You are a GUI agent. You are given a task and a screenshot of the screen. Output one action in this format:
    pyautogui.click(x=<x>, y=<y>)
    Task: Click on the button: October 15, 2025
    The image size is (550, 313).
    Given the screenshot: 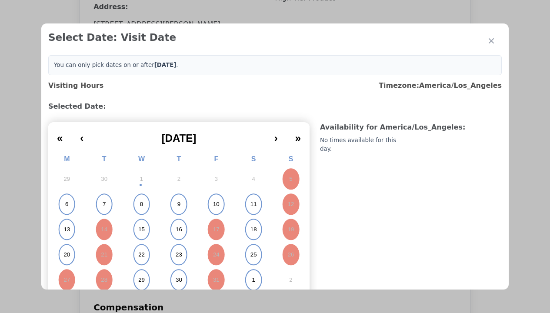 What is the action you would take?
    pyautogui.click(x=142, y=230)
    